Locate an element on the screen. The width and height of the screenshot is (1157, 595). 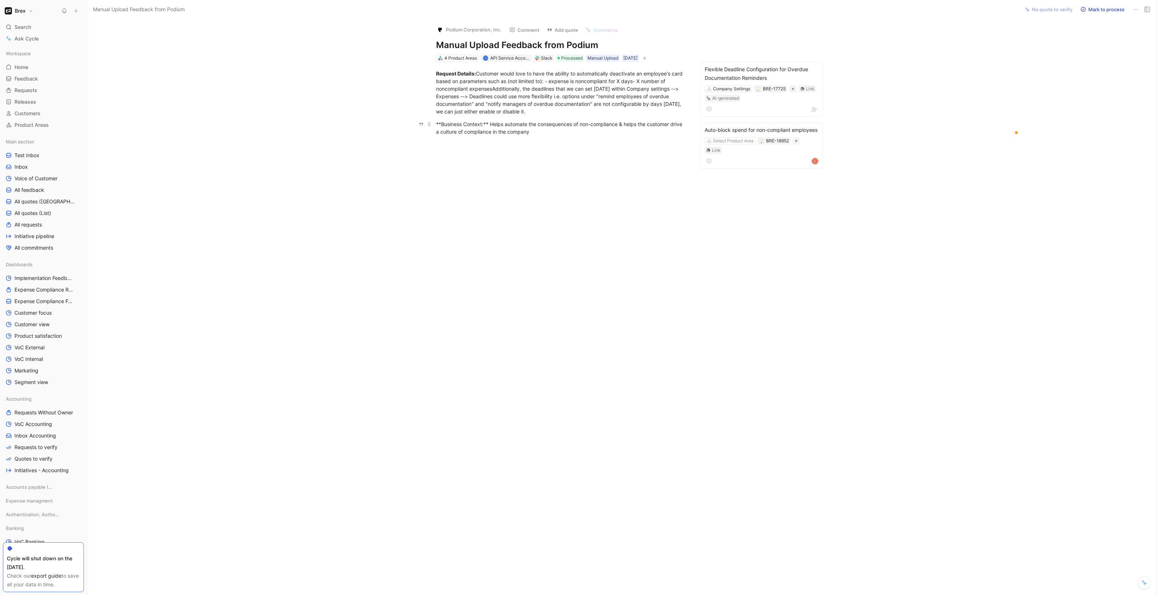
a: Initiative pipeline is located at coordinates (43, 236).